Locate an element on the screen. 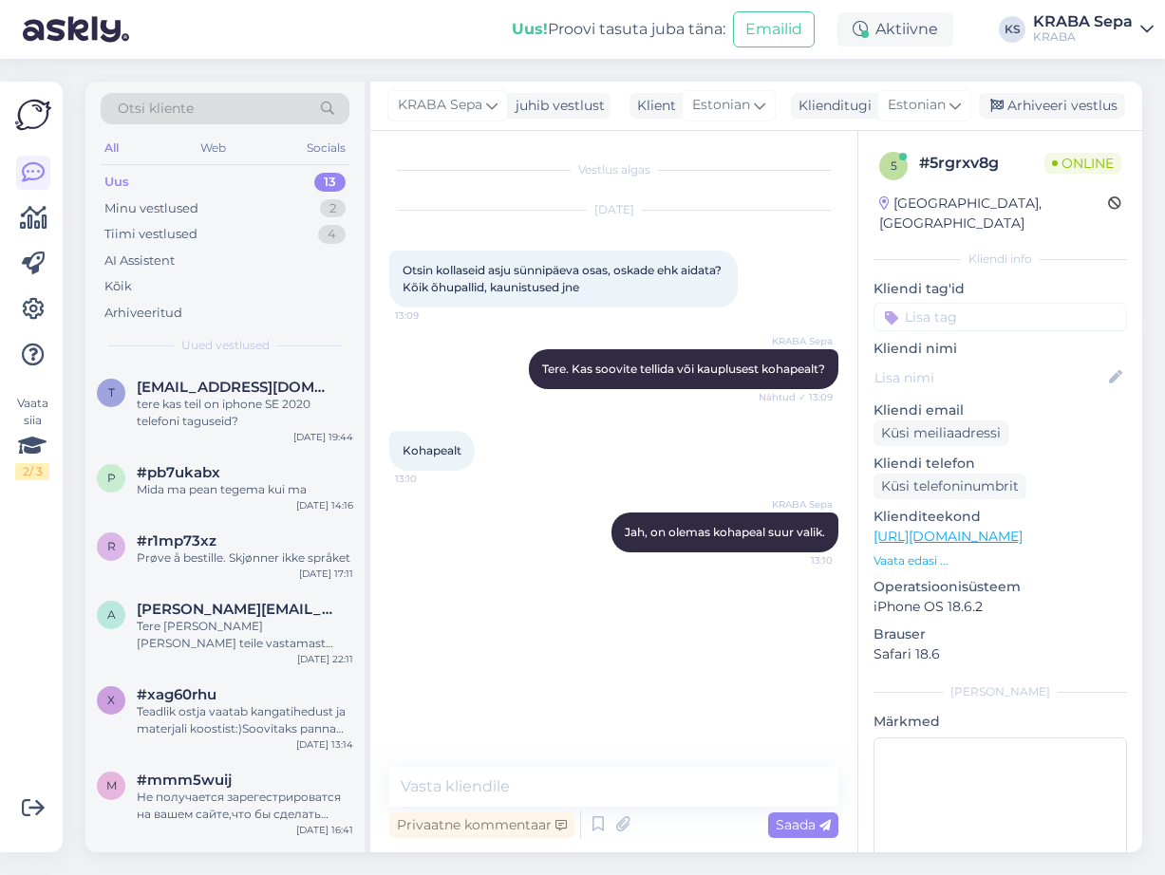 This screenshot has height=875, width=1165. p: Vaata edasi ... is located at coordinates (1000, 561).